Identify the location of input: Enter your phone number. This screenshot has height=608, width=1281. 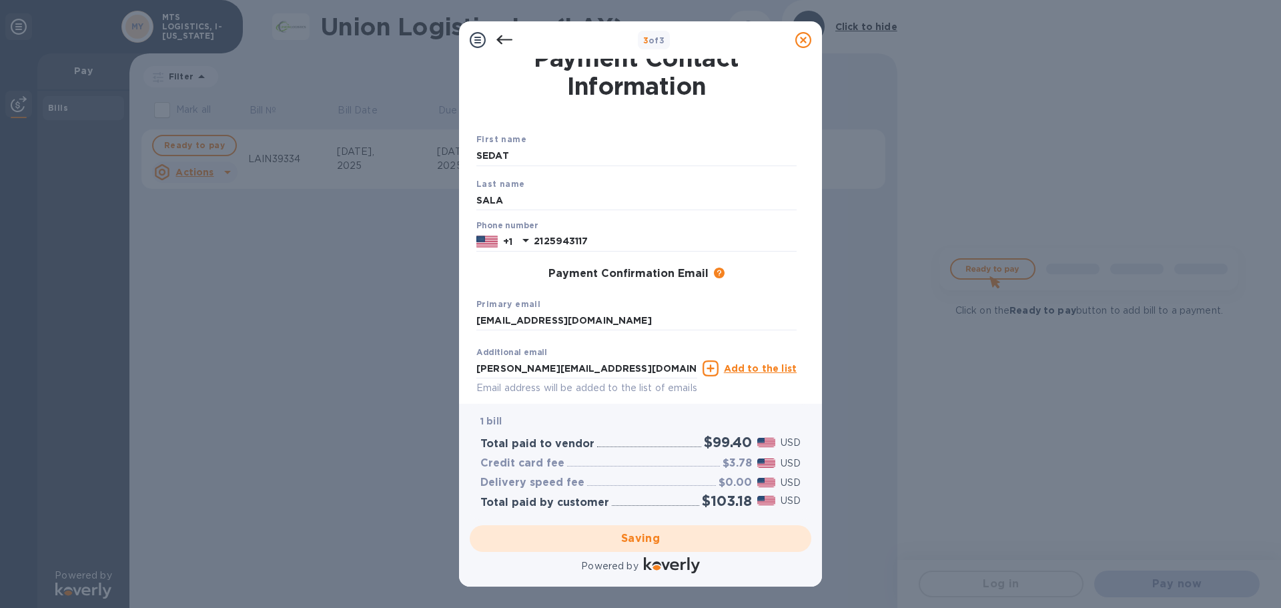
(665, 242).